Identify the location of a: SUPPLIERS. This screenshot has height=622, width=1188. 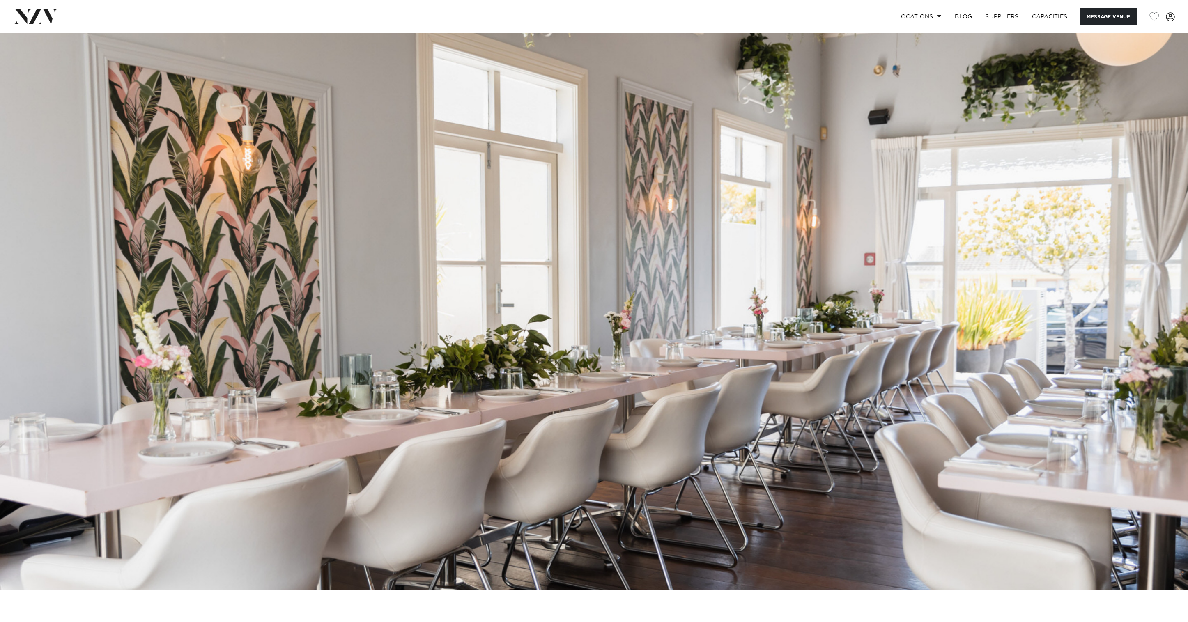
(1001, 16).